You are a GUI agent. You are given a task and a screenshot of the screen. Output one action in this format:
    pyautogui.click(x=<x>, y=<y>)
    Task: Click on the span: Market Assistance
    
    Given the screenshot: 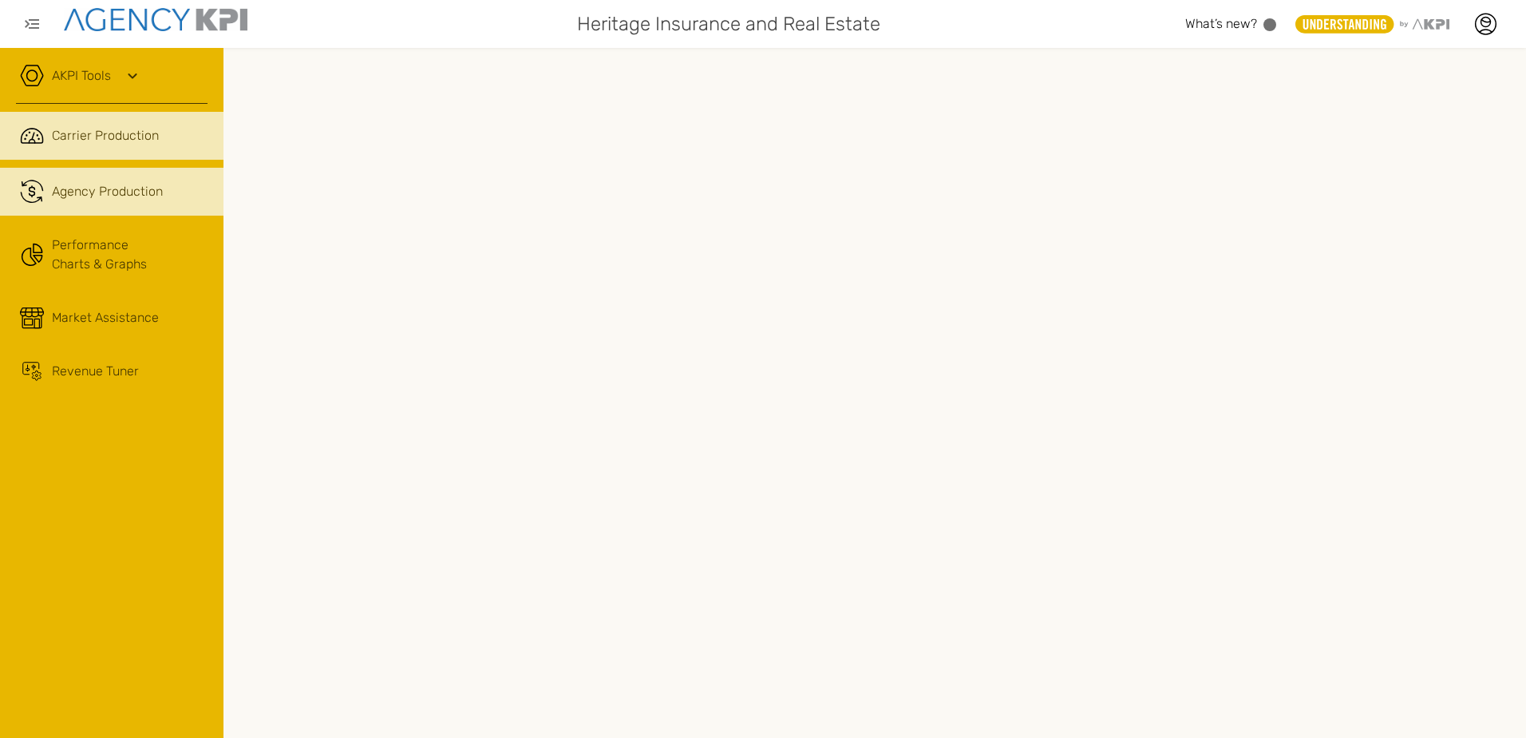 What is the action you would take?
    pyautogui.click(x=105, y=318)
    